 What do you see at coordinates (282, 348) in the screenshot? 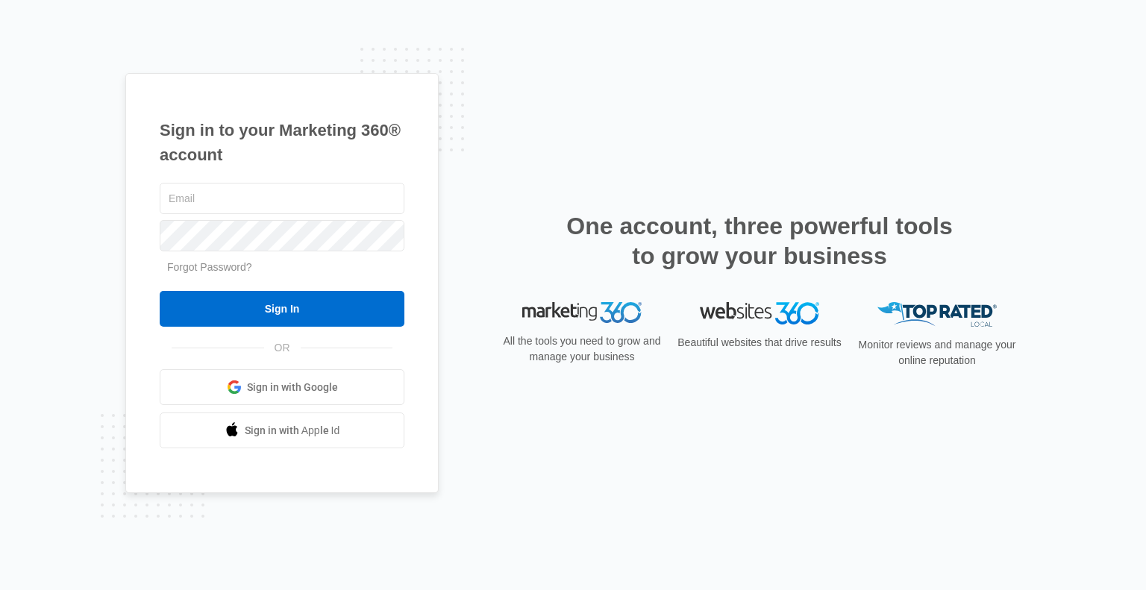
I see `span: OR` at bounding box center [282, 348].